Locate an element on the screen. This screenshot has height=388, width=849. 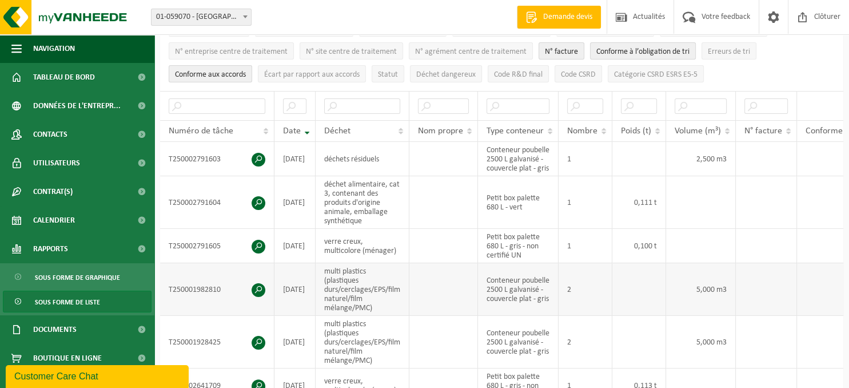
span: Contrat(s) is located at coordinates (53, 191).